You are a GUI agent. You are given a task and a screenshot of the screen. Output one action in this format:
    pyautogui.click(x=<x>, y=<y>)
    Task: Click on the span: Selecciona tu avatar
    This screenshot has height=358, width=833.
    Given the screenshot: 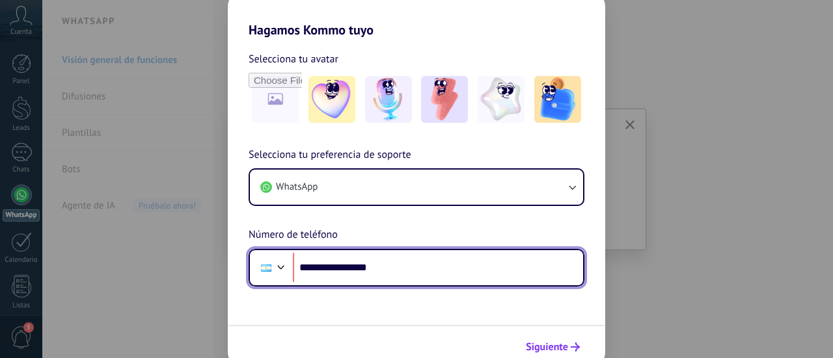 What is the action you would take?
    pyautogui.click(x=293, y=59)
    